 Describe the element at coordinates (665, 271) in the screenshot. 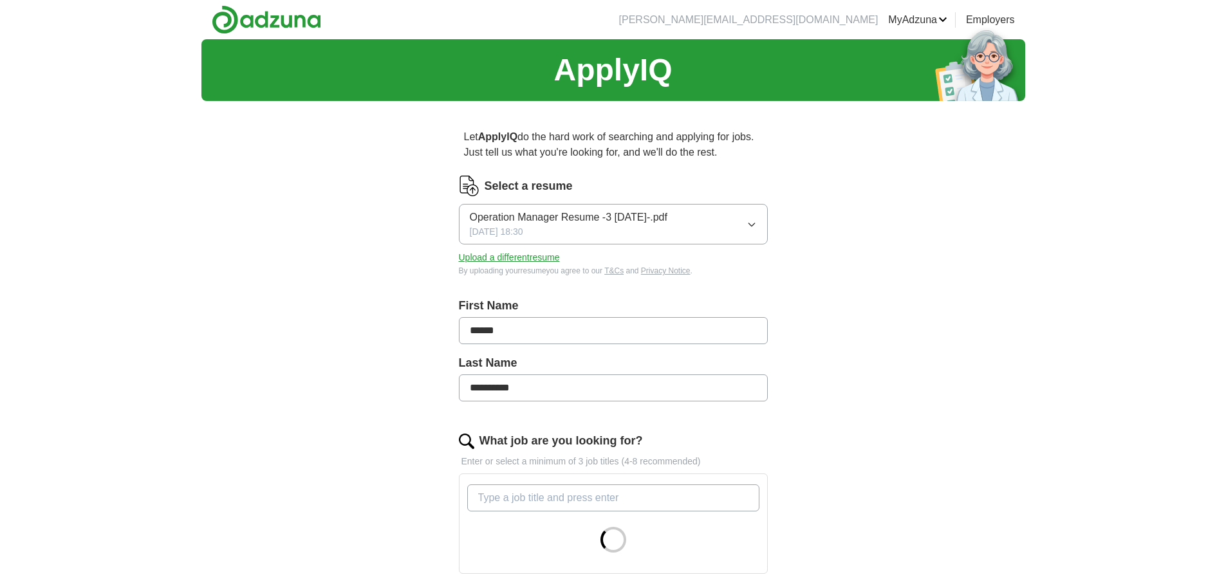

I see `a: Privacy Notice` at that location.